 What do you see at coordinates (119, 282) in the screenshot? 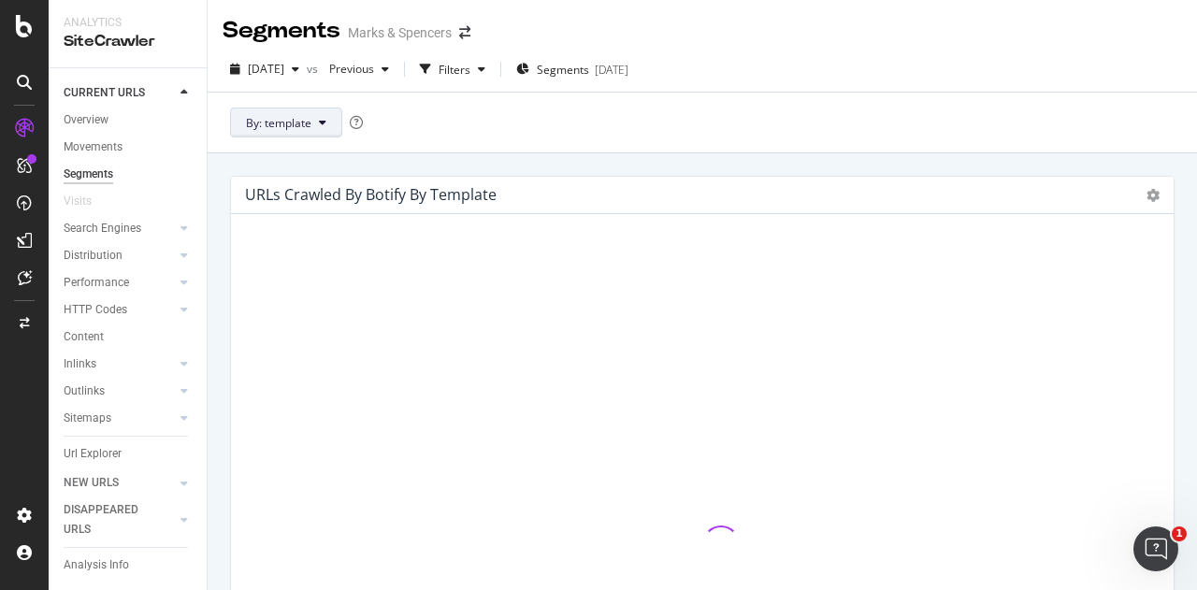
I see `a: Performance` at bounding box center [119, 282].